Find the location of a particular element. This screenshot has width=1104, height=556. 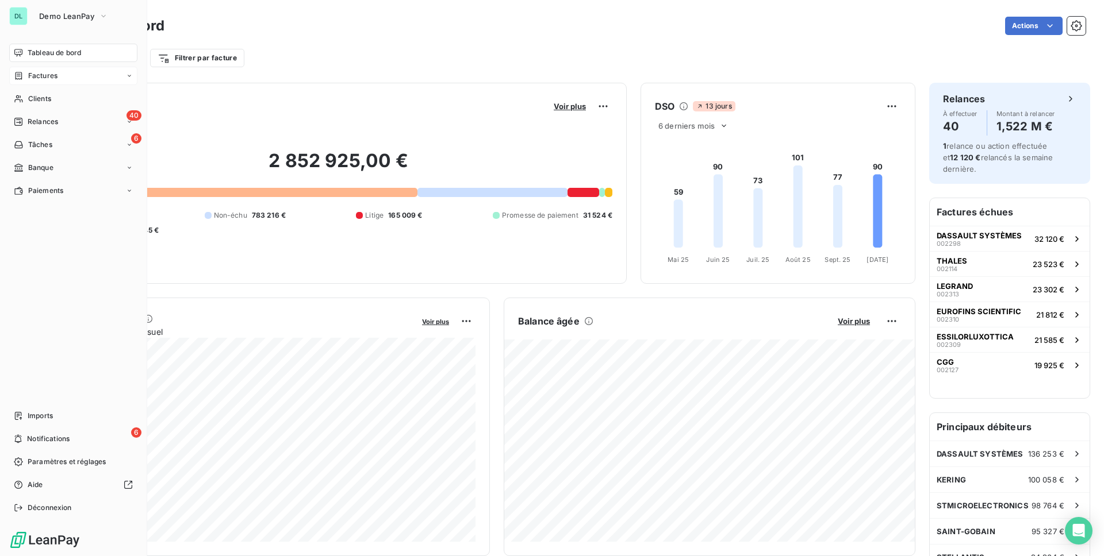

span: Non-échu is located at coordinates (230, 216).